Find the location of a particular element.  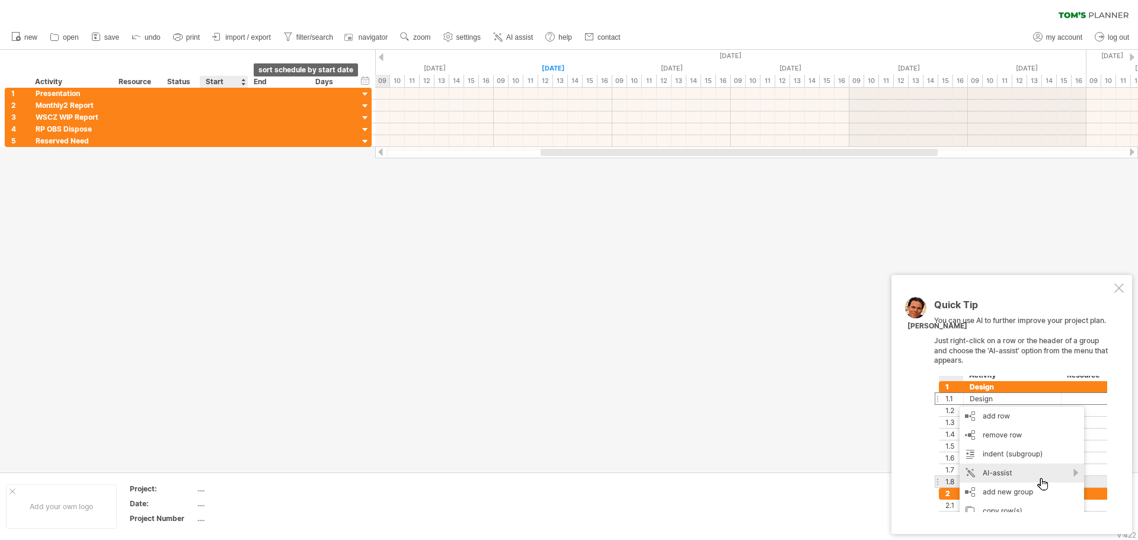

div: Monthly2 Report is located at coordinates (71, 105).